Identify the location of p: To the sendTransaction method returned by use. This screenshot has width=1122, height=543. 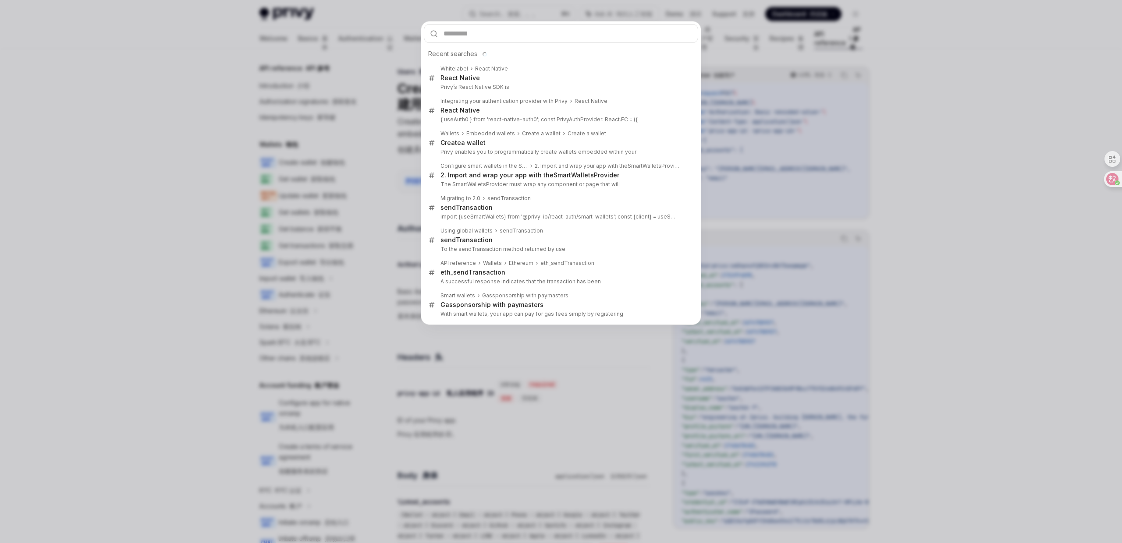
(560, 249).